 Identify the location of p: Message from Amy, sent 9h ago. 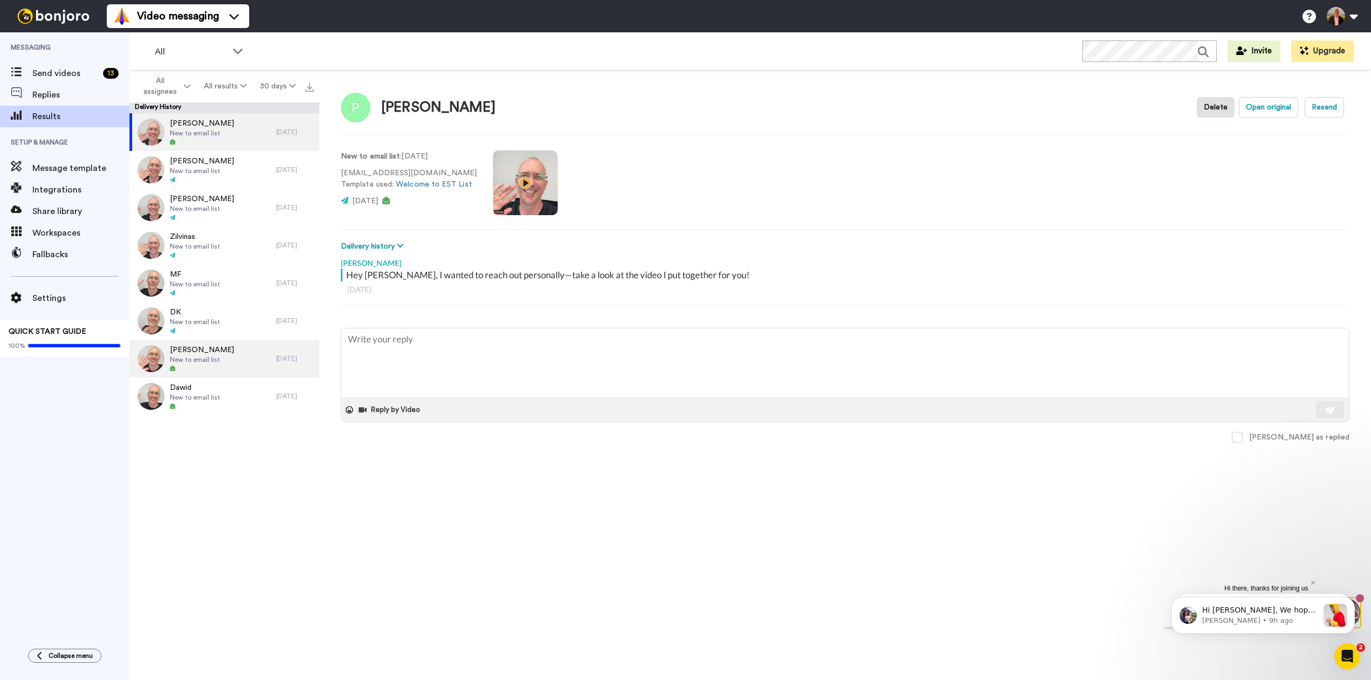
(105, 45).